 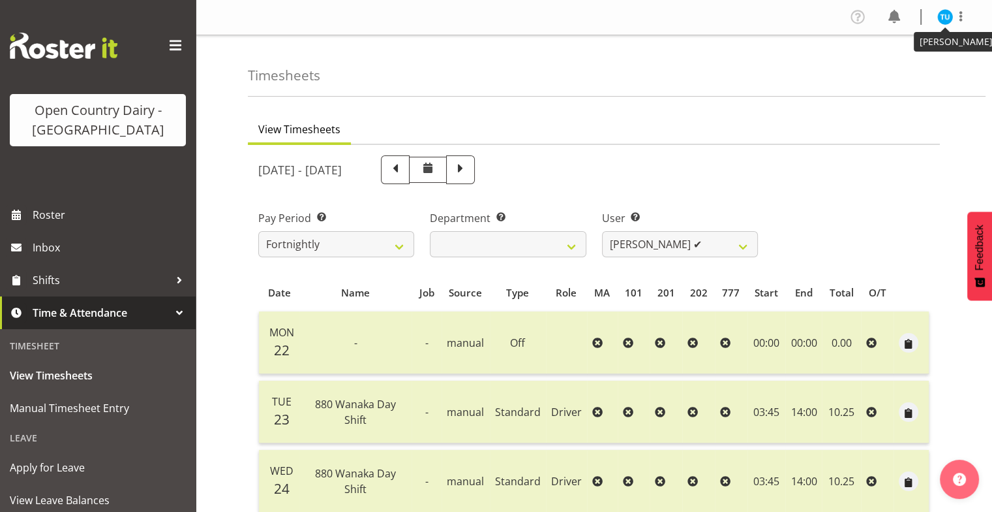 What do you see at coordinates (111, 215) in the screenshot?
I see `span: Roster` at bounding box center [111, 215].